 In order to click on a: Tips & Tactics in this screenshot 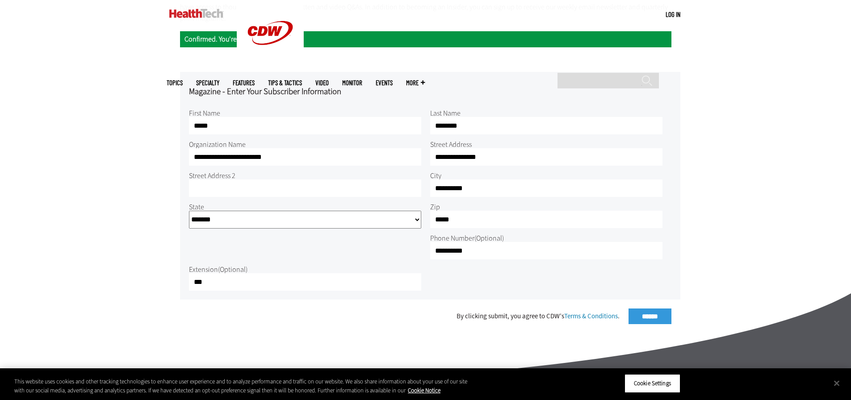, I will do `click(285, 83)`.